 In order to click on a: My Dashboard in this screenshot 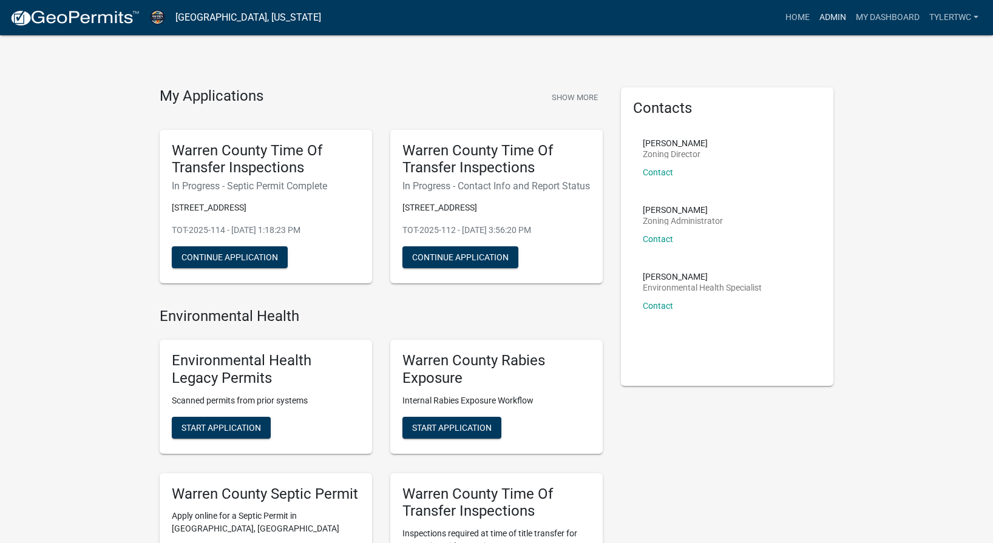, I will do `click(887, 18)`.